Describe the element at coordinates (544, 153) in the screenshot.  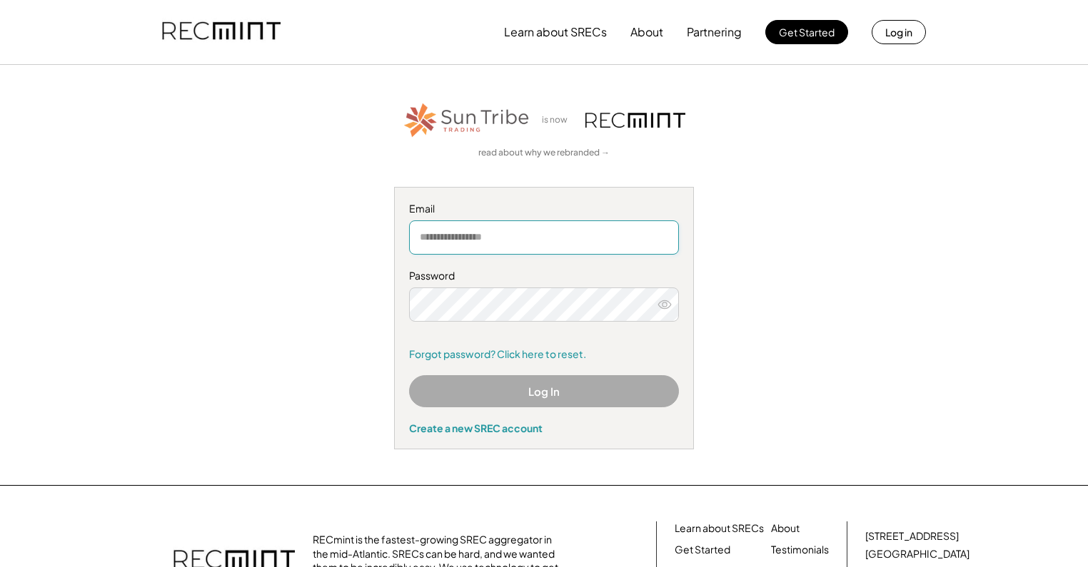
I see `a: read about why we rebranded →` at that location.